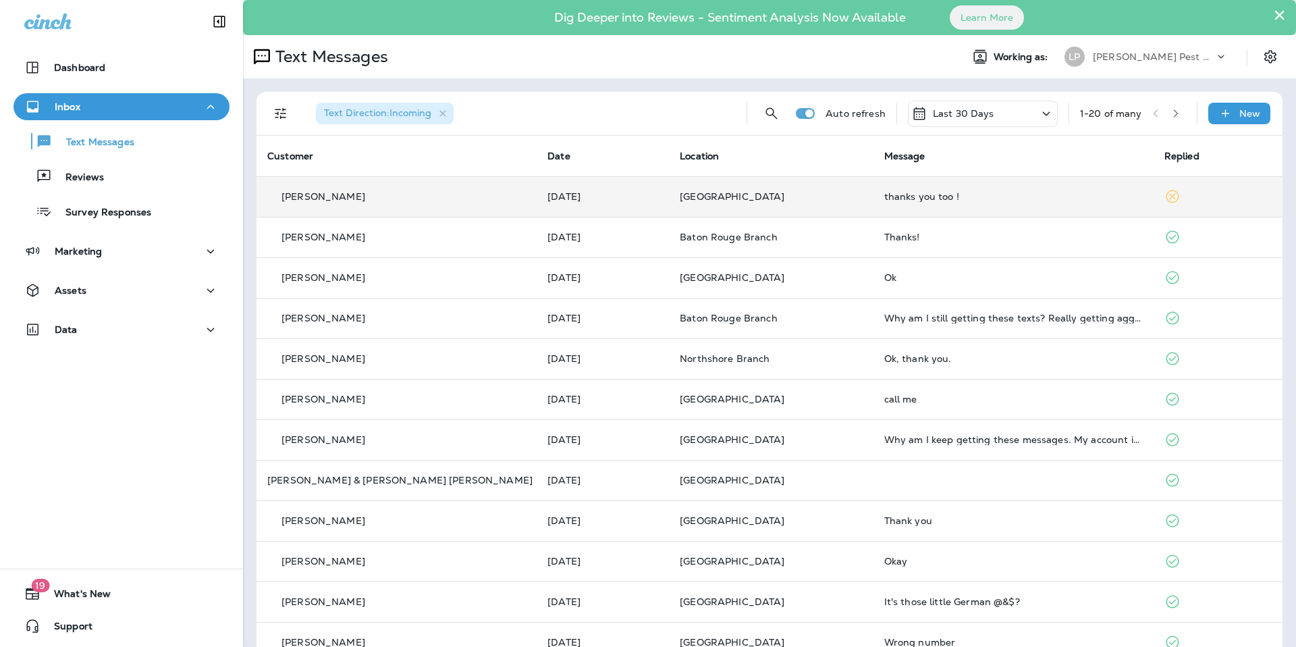 This screenshot has height=647, width=1296. I want to click on span: Northshore Branch, so click(724, 358).